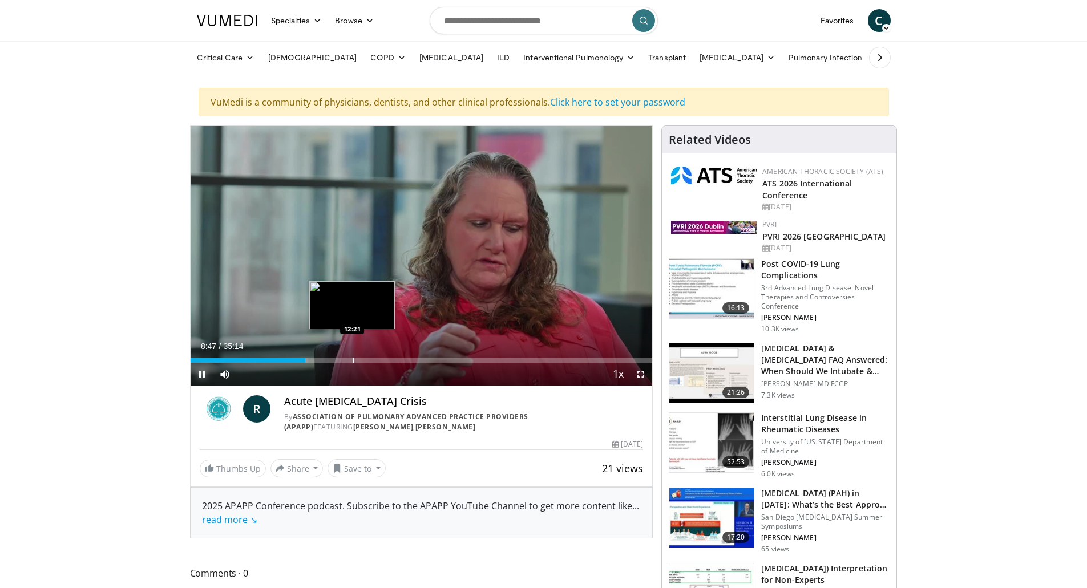 The image size is (1087, 588). I want to click on span: 52:53, so click(736, 462).